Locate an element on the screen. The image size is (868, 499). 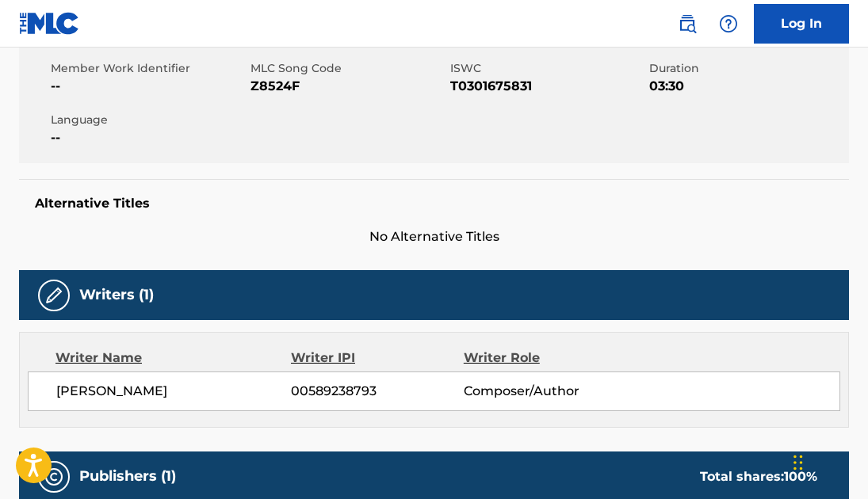
h5: Alternative Titles is located at coordinates (434, 204).